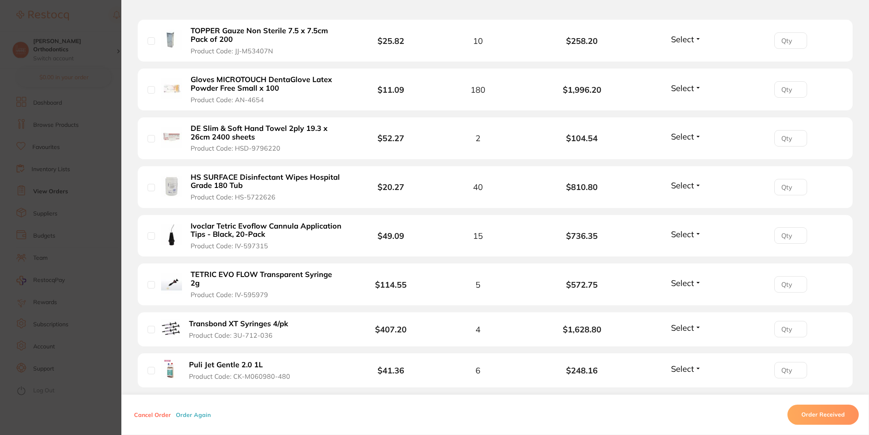 This screenshot has height=435, width=869. Describe the element at coordinates (235, 148) in the screenshot. I see `span: Product Code: HSD-9796220` at that location.